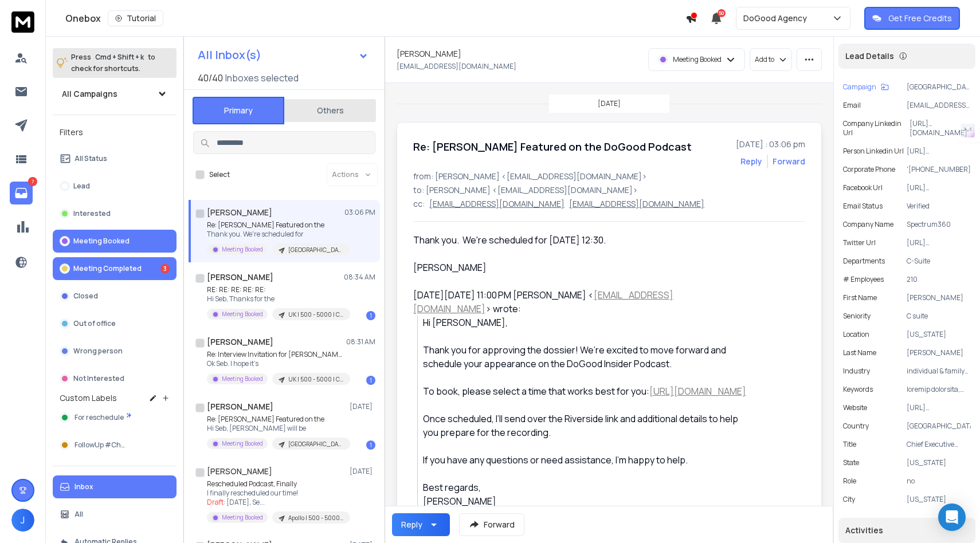 The height and width of the screenshot is (543, 980). What do you see at coordinates (777, 18) in the screenshot?
I see `p: DoGood Agency` at bounding box center [777, 18].